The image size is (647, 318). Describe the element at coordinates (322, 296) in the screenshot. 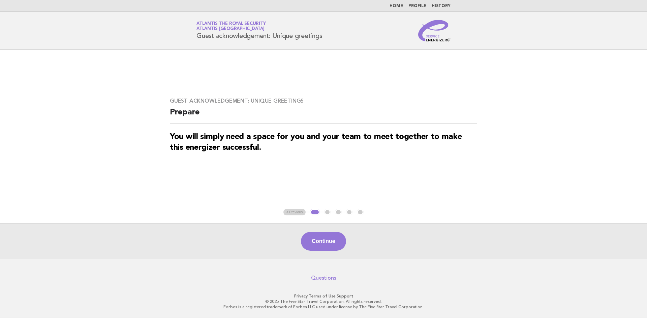

I see `a: Terms of Use` at that location.